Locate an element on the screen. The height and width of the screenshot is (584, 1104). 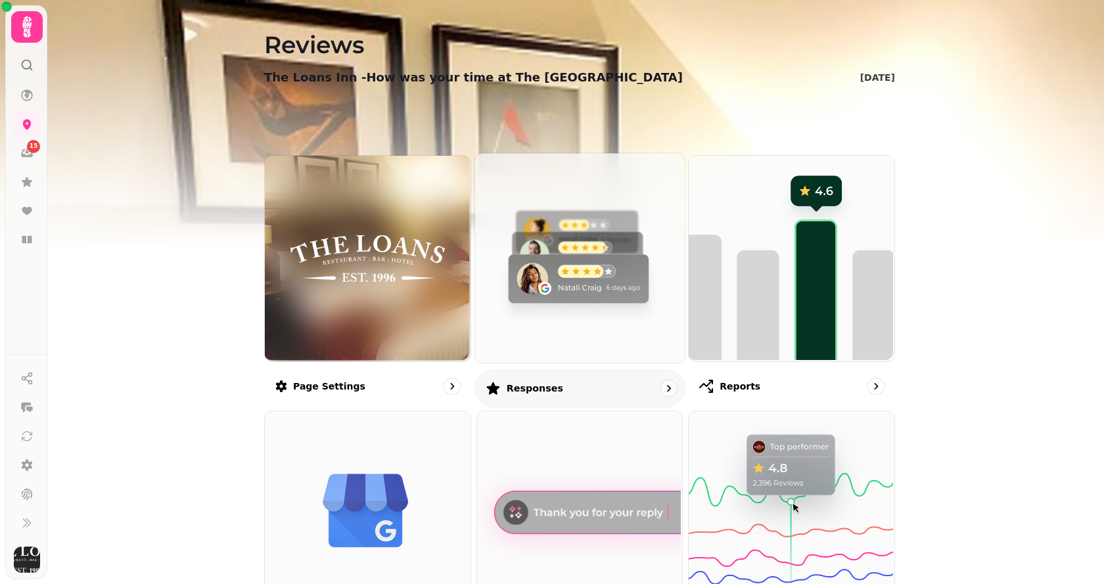
img: How was your time at The Loans Inn is located at coordinates (367, 258).